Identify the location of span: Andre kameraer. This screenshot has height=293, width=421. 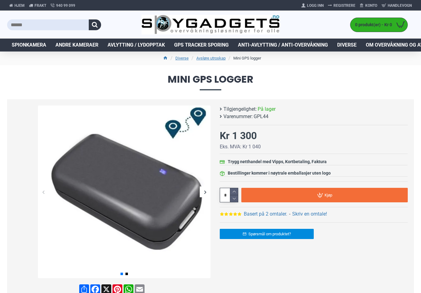
(77, 45).